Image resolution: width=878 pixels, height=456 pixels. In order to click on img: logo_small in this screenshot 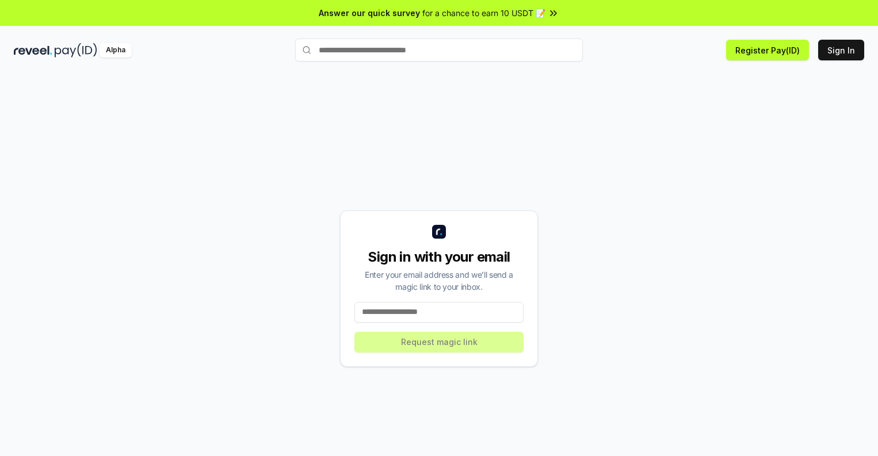, I will do `click(439, 232)`.